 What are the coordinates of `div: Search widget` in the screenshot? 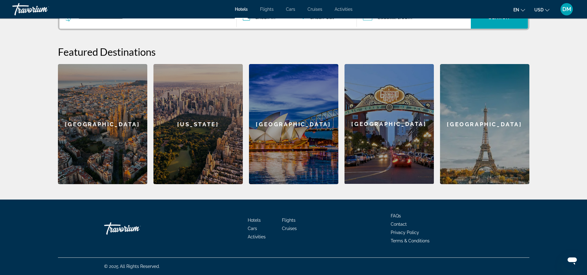 It's located at (294, 18).